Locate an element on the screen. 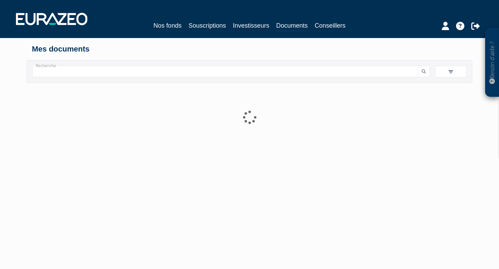 The height and width of the screenshot is (269, 499). input: Recherche is located at coordinates (225, 71).